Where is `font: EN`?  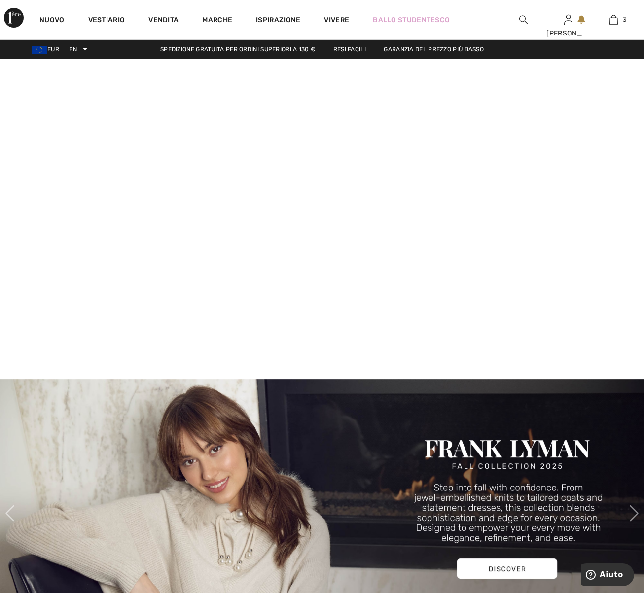
font: EN is located at coordinates (73, 49).